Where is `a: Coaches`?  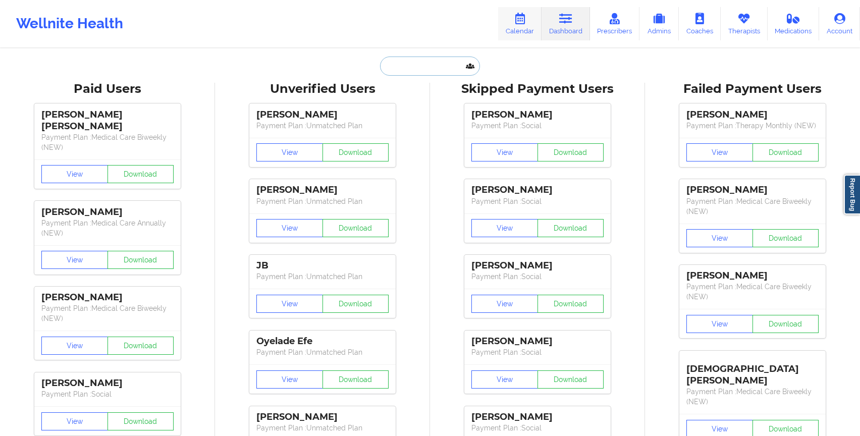
a: Coaches is located at coordinates (699, 24).